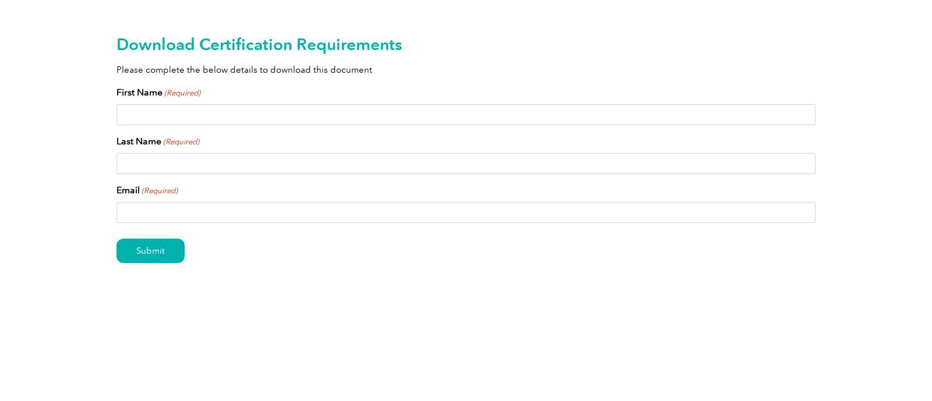  I want to click on label: First Name, so click(158, 93).